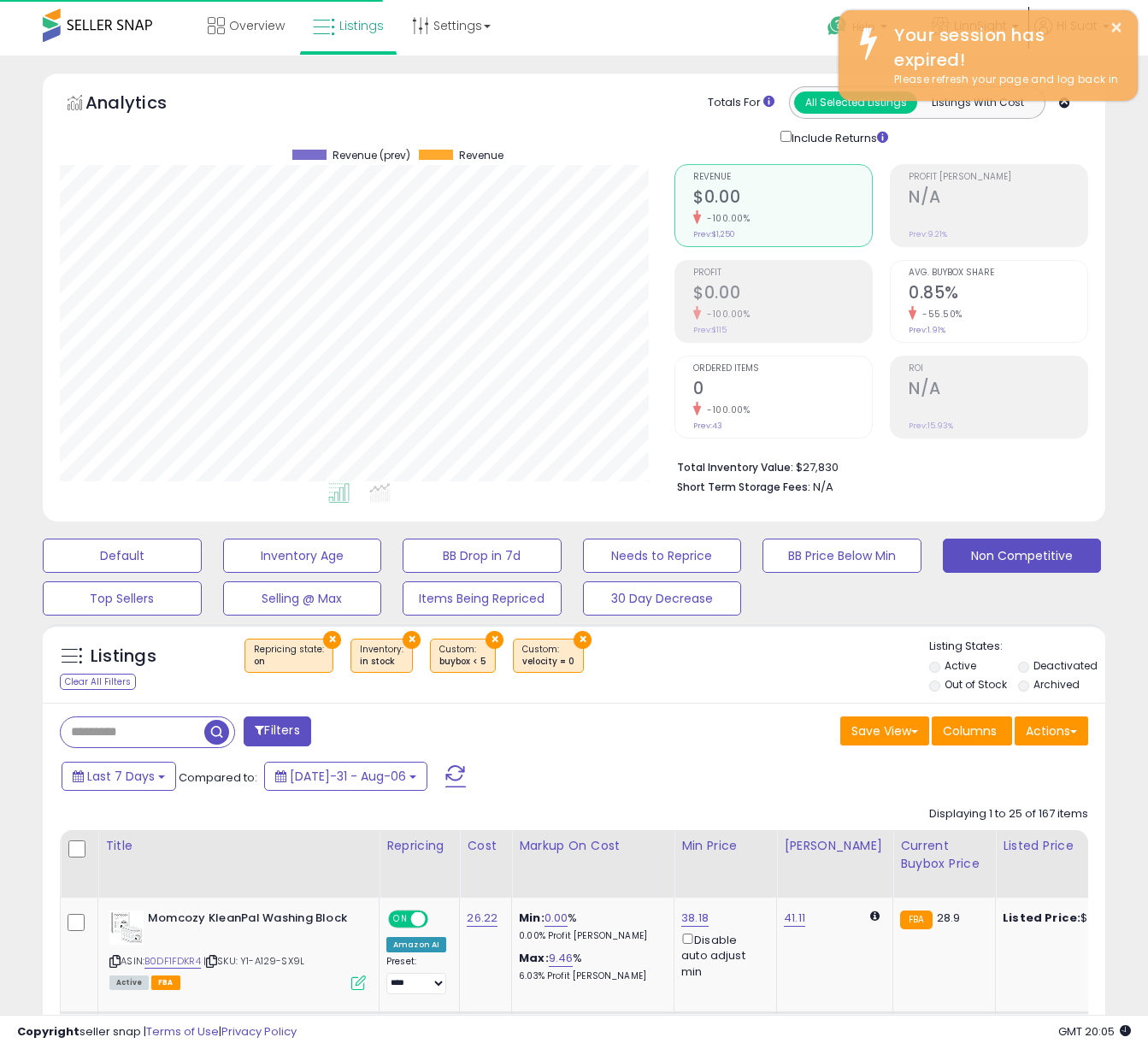  Describe the element at coordinates (534, 958) in the screenshot. I see `b: Max:` at that location.